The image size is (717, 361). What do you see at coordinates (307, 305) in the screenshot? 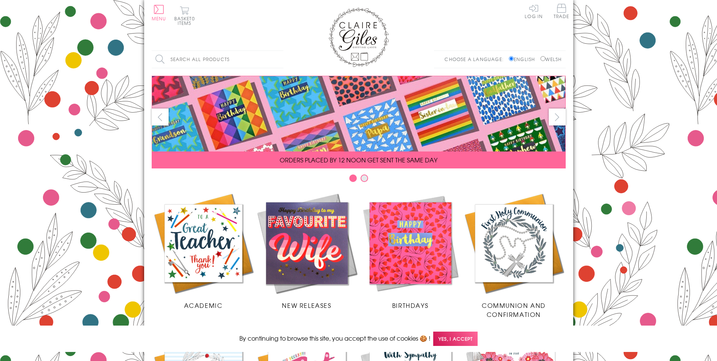
I see `span: New Releases` at bounding box center [307, 305].